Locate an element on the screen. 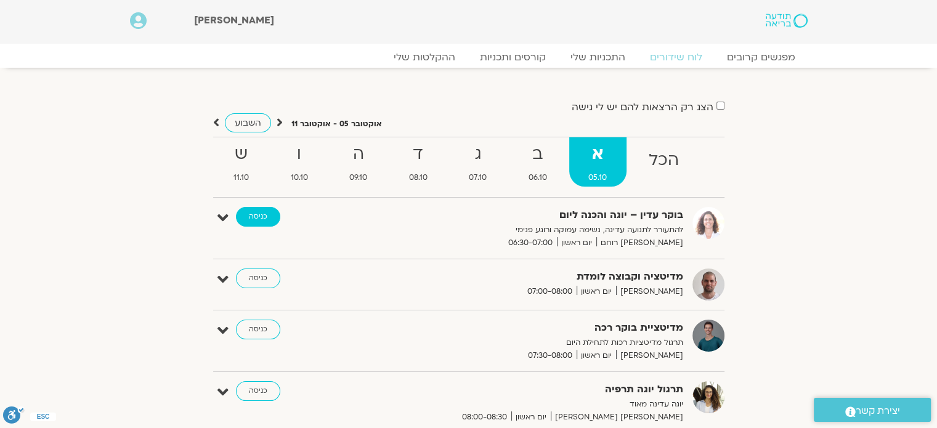  strong: ג is located at coordinates (478, 154).